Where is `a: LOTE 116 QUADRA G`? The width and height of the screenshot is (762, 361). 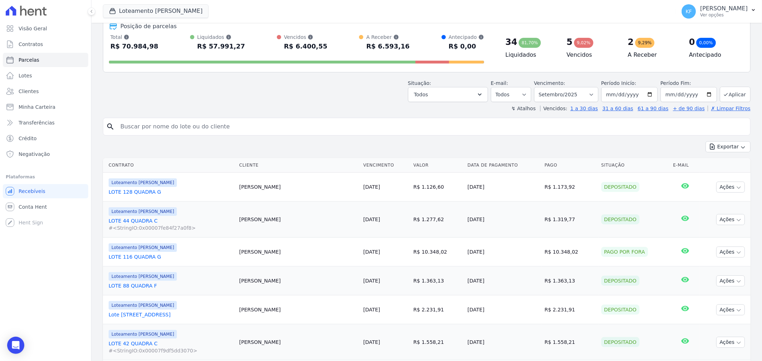
a: LOTE 116 QUADRA G is located at coordinates (171, 257).